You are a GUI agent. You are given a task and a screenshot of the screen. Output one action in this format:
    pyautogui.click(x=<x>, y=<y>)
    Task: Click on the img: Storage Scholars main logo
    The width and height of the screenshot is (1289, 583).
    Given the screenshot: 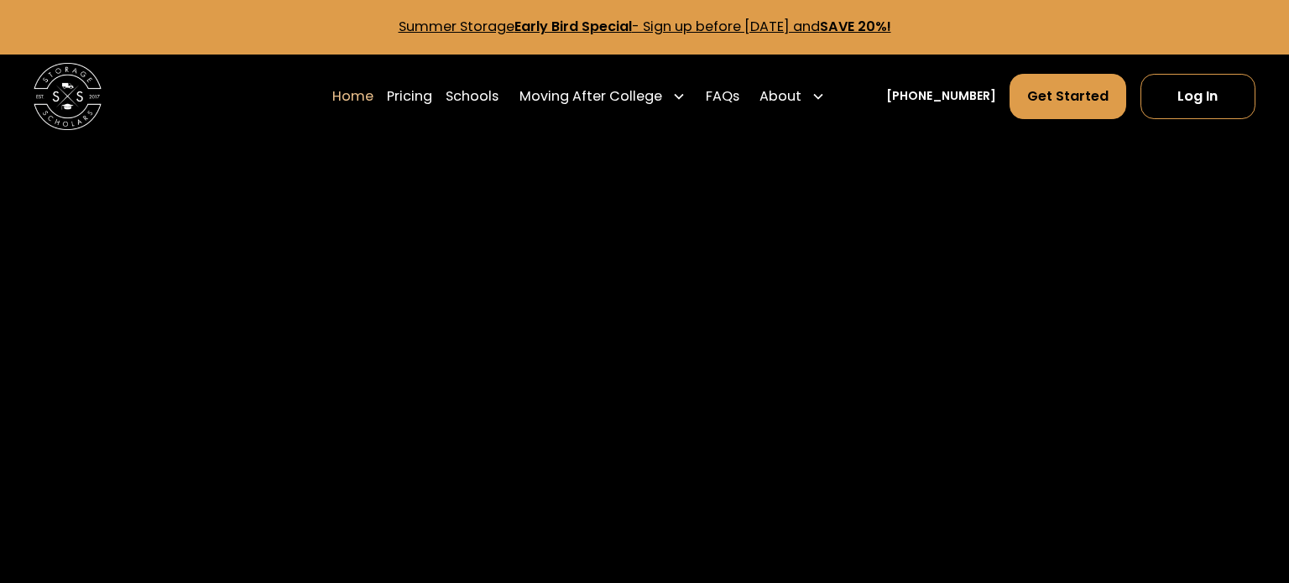 What is the action you would take?
    pyautogui.click(x=67, y=97)
    